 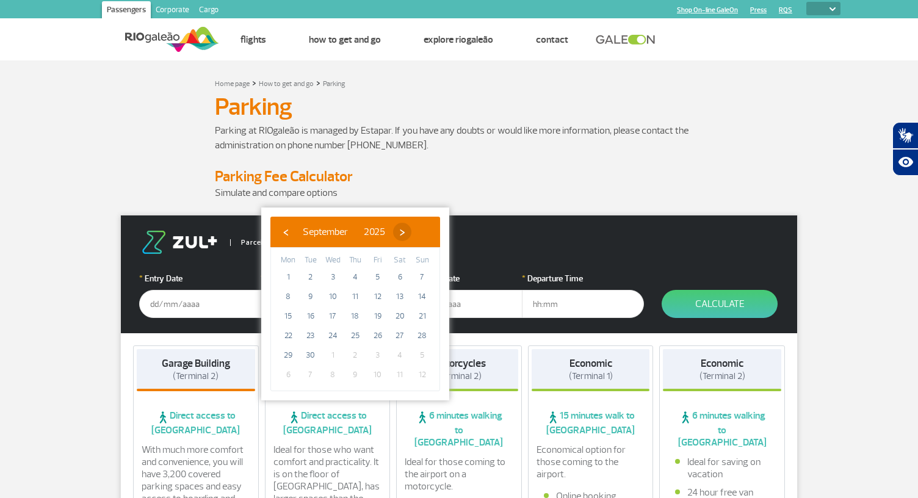 What do you see at coordinates (200, 278) in the screenshot?
I see `label: Entry Date` at bounding box center [200, 278].